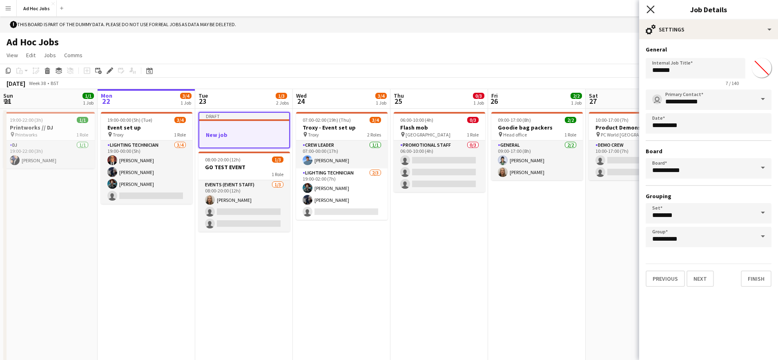 The width and height of the screenshot is (778, 360). Describe the element at coordinates (732, 83) in the screenshot. I see `span: 7 / 140` at that location.